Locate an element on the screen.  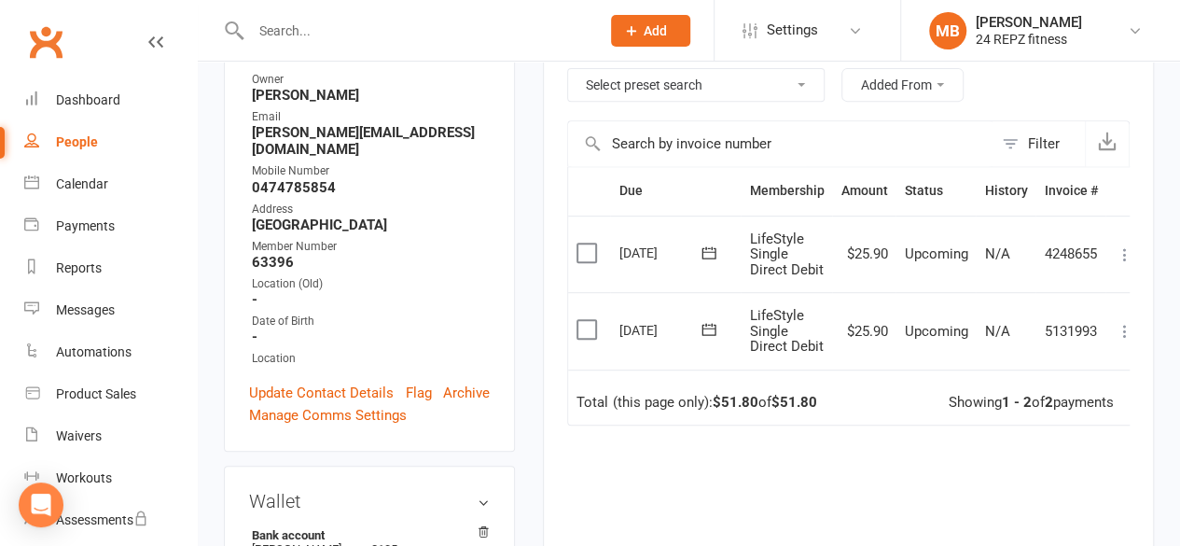
td: 5131993 is located at coordinates (1070, 330).